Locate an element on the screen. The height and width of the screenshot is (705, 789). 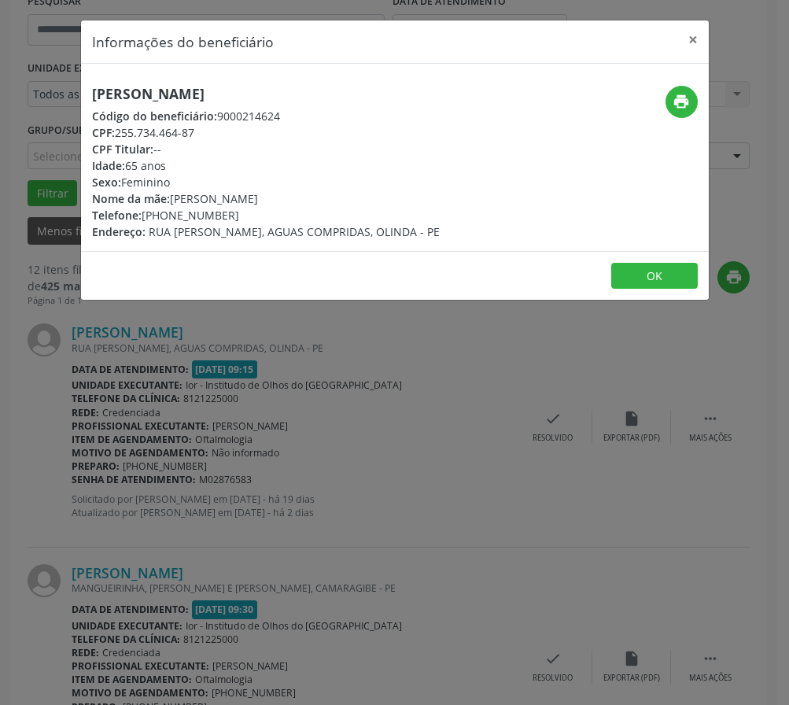
i: print is located at coordinates (681, 101).